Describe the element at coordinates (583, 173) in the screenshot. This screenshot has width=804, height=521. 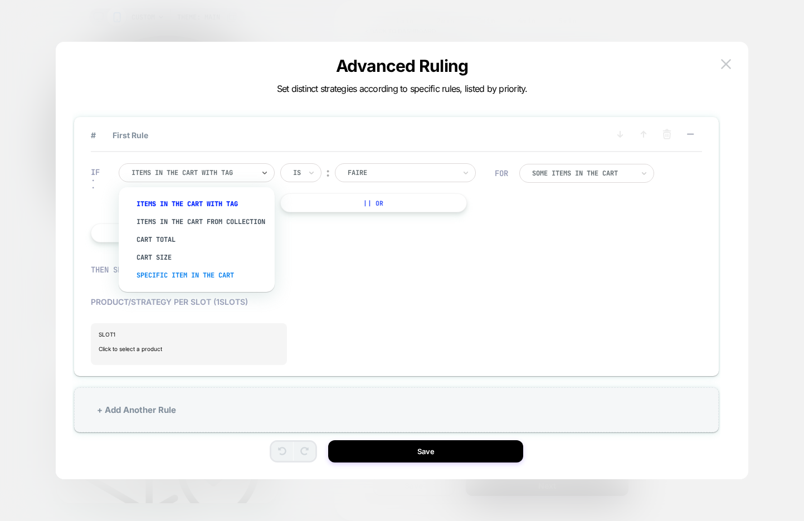
I see `div: Some Items in the cart` at that location.